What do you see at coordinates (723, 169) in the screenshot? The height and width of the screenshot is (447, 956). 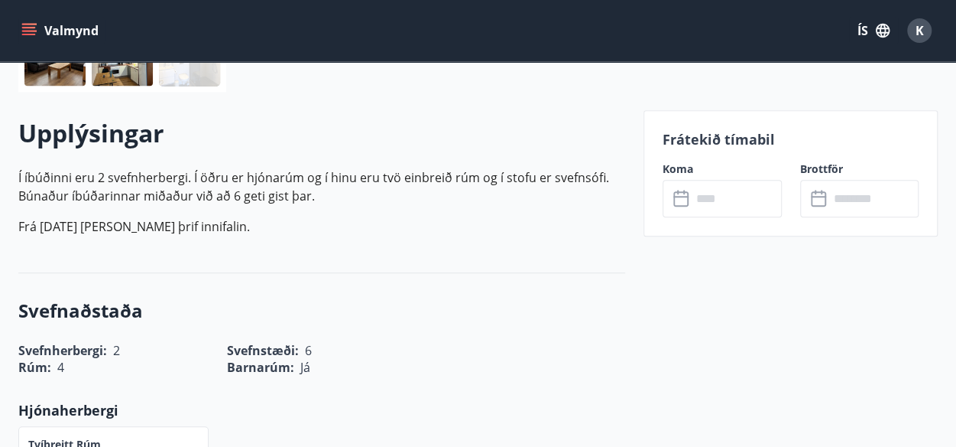 I see `label: Koma` at bounding box center [723, 169].